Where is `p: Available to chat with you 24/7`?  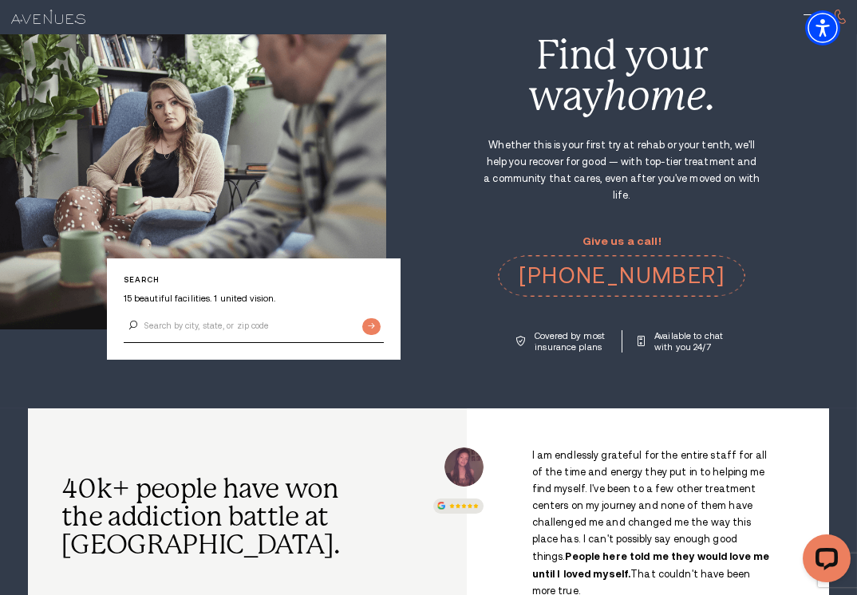
p: Available to chat with you 24/7 is located at coordinates (690, 342).